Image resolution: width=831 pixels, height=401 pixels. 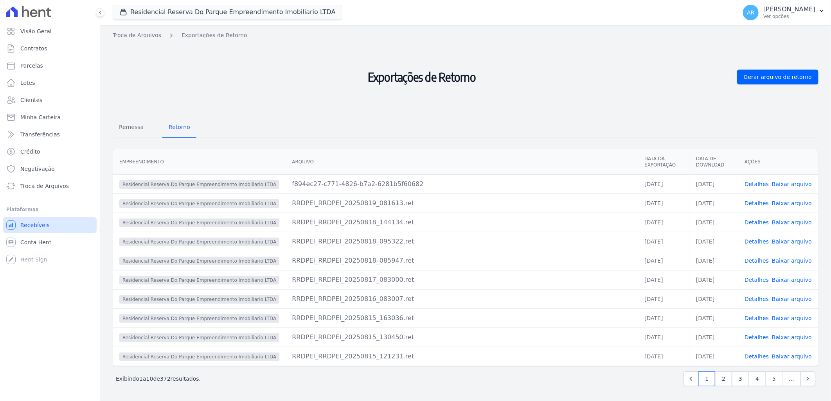 What do you see at coordinates (50, 242) in the screenshot?
I see `a: Conta Hent` at bounding box center [50, 242].